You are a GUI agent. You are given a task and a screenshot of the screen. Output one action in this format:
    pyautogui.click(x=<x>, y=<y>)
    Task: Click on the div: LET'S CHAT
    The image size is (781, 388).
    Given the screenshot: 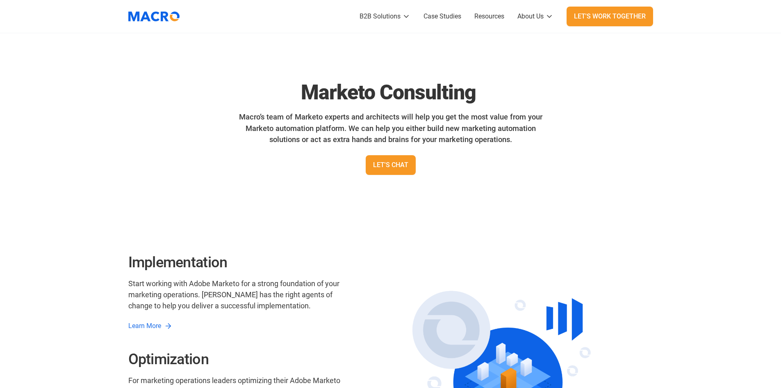 What is the action you would take?
    pyautogui.click(x=391, y=165)
    